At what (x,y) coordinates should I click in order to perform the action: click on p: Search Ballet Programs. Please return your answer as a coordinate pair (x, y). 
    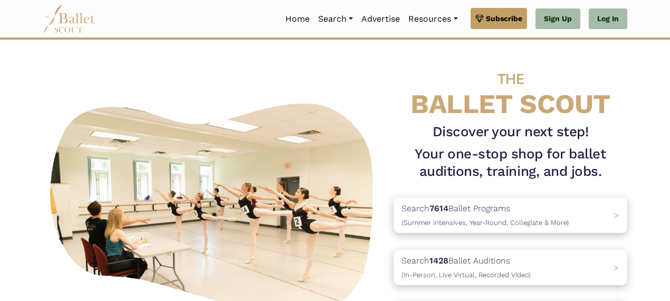
    Looking at the image, I should click on (485, 215).